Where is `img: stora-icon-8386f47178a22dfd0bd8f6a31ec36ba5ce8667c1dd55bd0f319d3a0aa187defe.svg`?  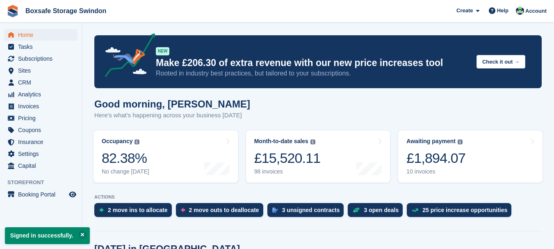 img: stora-icon-8386f47178a22dfd0bd8f6a31ec36ba5ce8667c1dd55bd0f319d3a0aa187defe.svg is located at coordinates (13, 11).